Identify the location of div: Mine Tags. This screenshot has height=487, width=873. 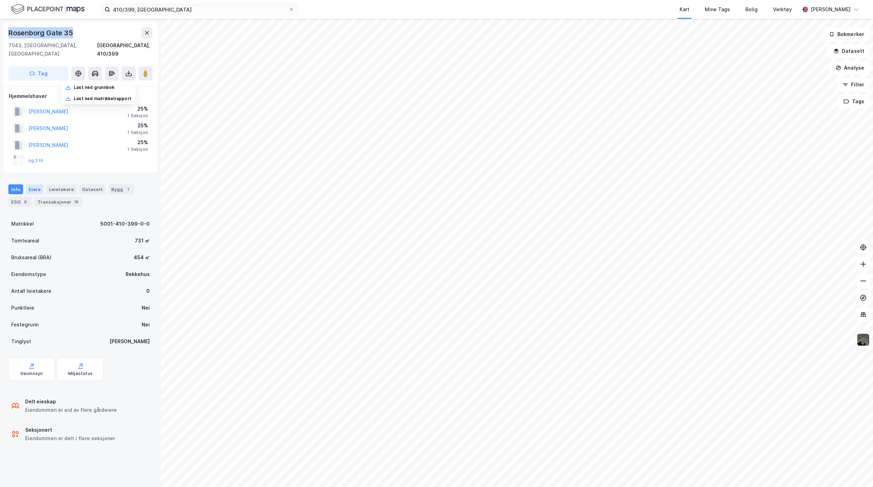
(717, 9).